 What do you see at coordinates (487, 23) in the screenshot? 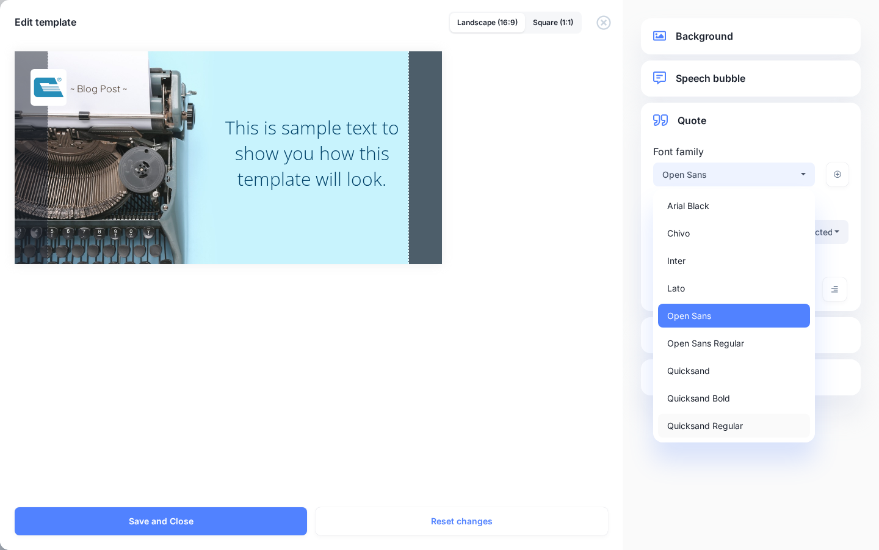
I see `a: Landscape (16:9)` at bounding box center [487, 23].